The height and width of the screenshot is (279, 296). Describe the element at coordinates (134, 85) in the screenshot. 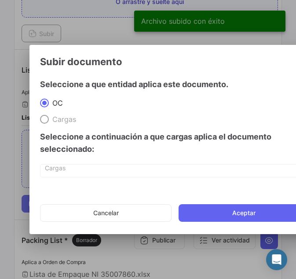

I see `h4: Seleccione a que entidad aplica este documento.` at that location.